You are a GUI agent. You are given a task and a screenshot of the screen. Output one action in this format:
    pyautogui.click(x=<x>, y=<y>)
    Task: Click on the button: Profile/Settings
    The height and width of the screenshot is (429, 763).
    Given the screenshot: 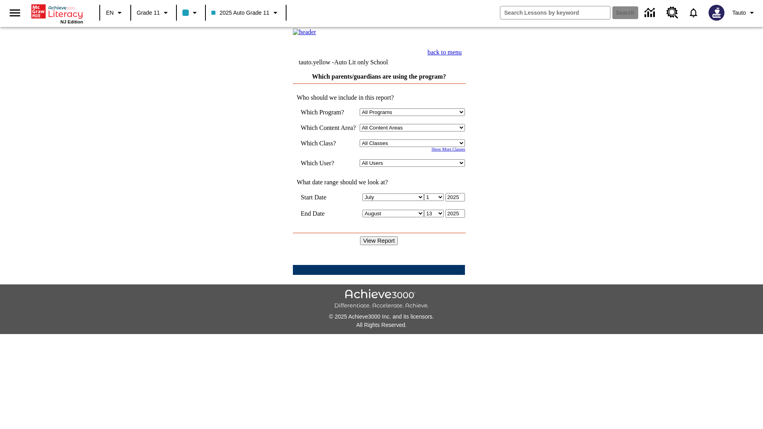 What is the action you would take?
    pyautogui.click(x=744, y=13)
    